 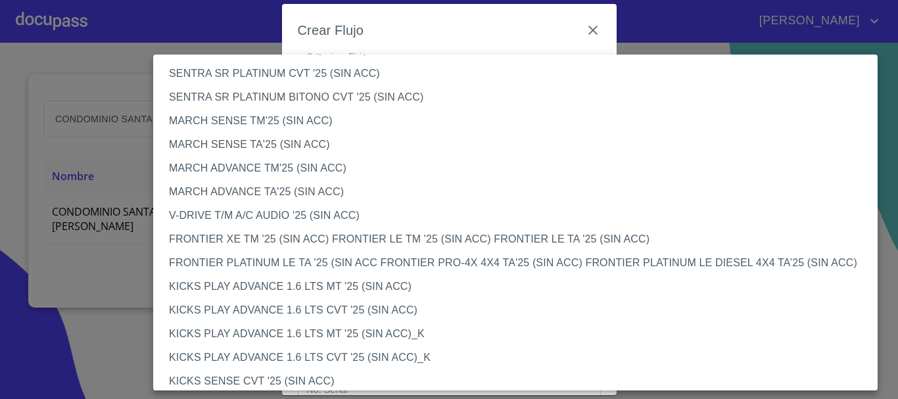 I want to click on li: MARCH ADVANCE TA'25 (SIN ACC), so click(x=520, y=192).